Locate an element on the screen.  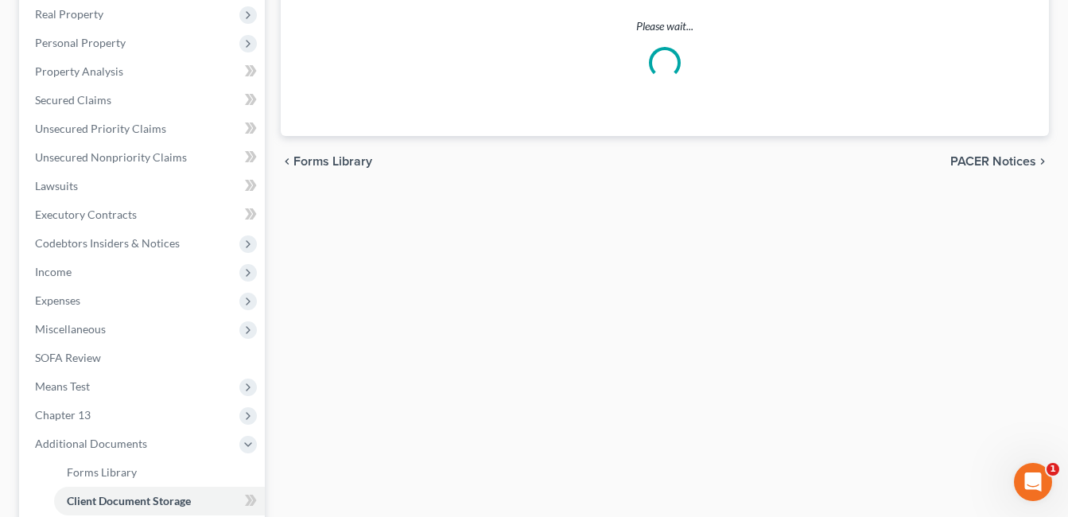
button: PACER Notices chevron_right is located at coordinates (1000, 161).